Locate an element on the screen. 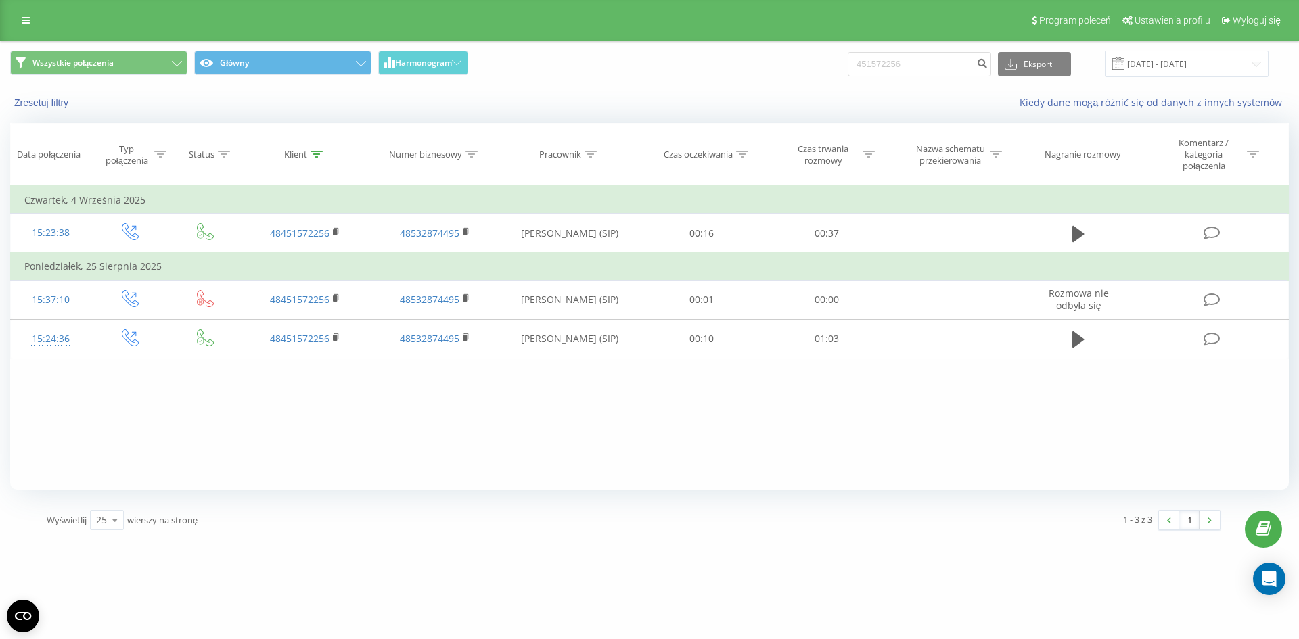  span: Ustawienia profilu is located at coordinates (1173, 20).